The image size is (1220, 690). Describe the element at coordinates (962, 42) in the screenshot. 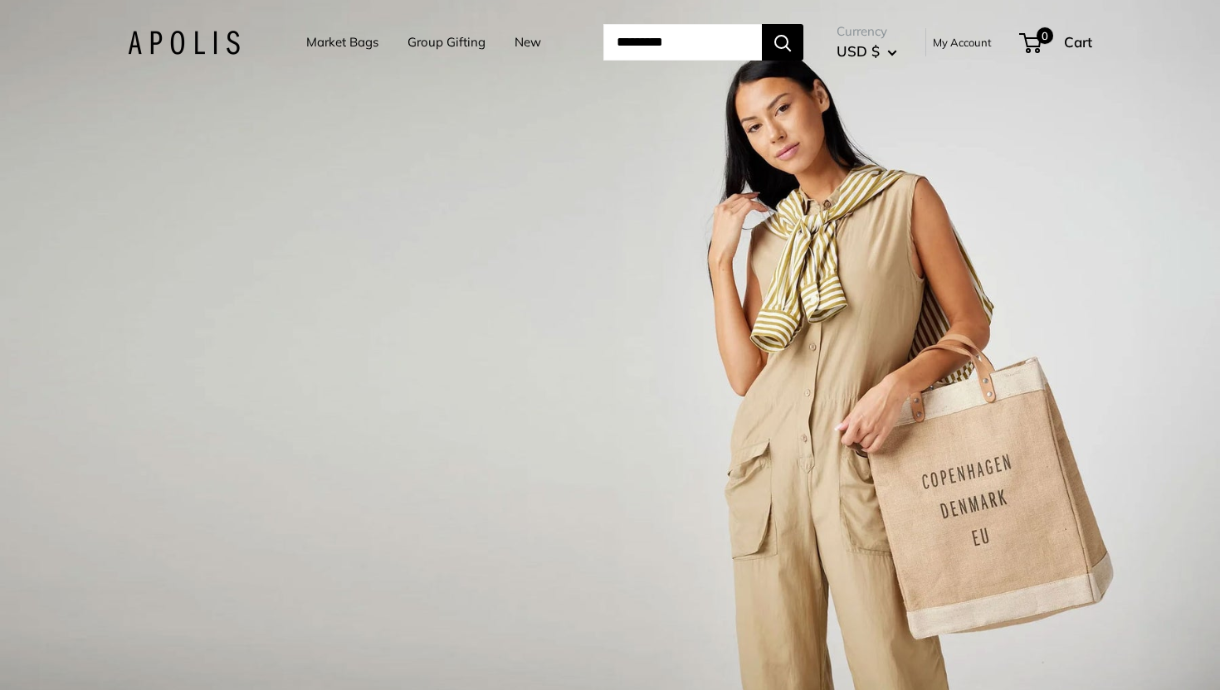

I see `a: My Account` at that location.